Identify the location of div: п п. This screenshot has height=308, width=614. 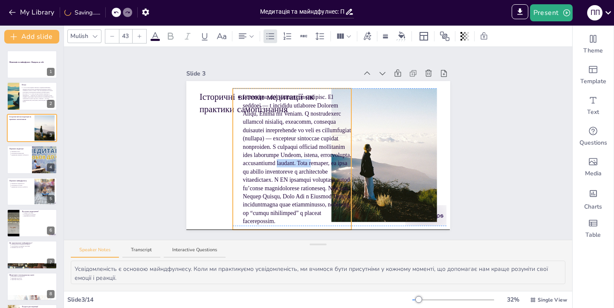
(595, 13).